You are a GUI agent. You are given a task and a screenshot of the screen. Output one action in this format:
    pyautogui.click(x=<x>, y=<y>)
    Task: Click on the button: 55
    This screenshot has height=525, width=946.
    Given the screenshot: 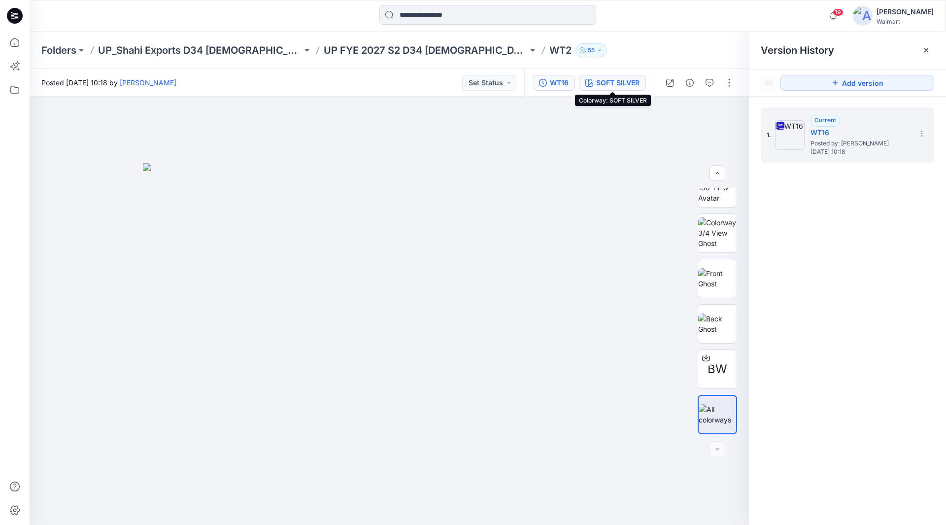 What is the action you would take?
    pyautogui.click(x=591, y=50)
    